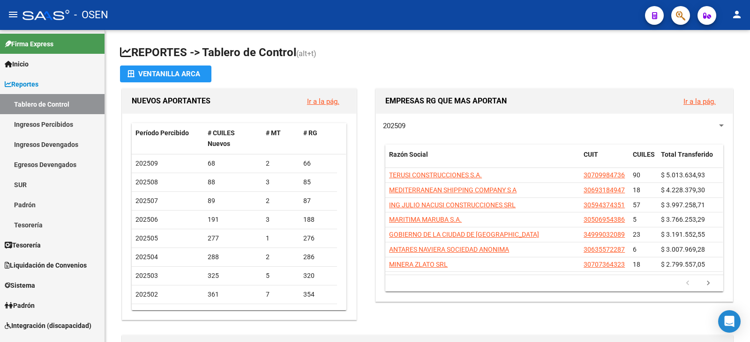 The image size is (750, 342). Describe the element at coordinates (91, 15) in the screenshot. I see `span: - OSEN` at that location.